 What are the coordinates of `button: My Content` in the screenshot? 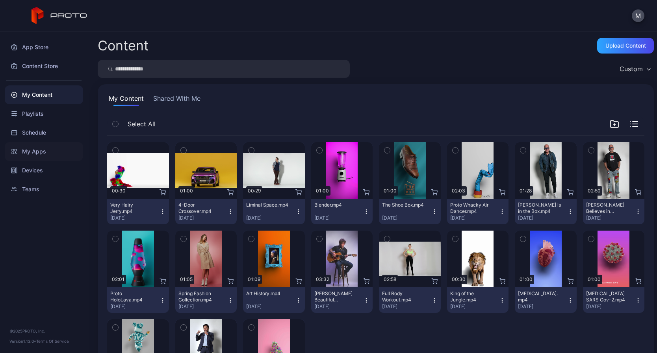 It's located at (126, 100).